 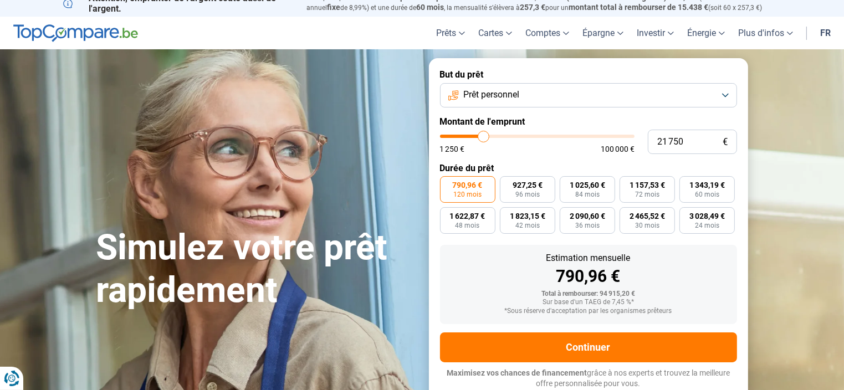 What do you see at coordinates (587, 185) in the screenshot?
I see `span: 1 025,60 €` at bounding box center [587, 185].